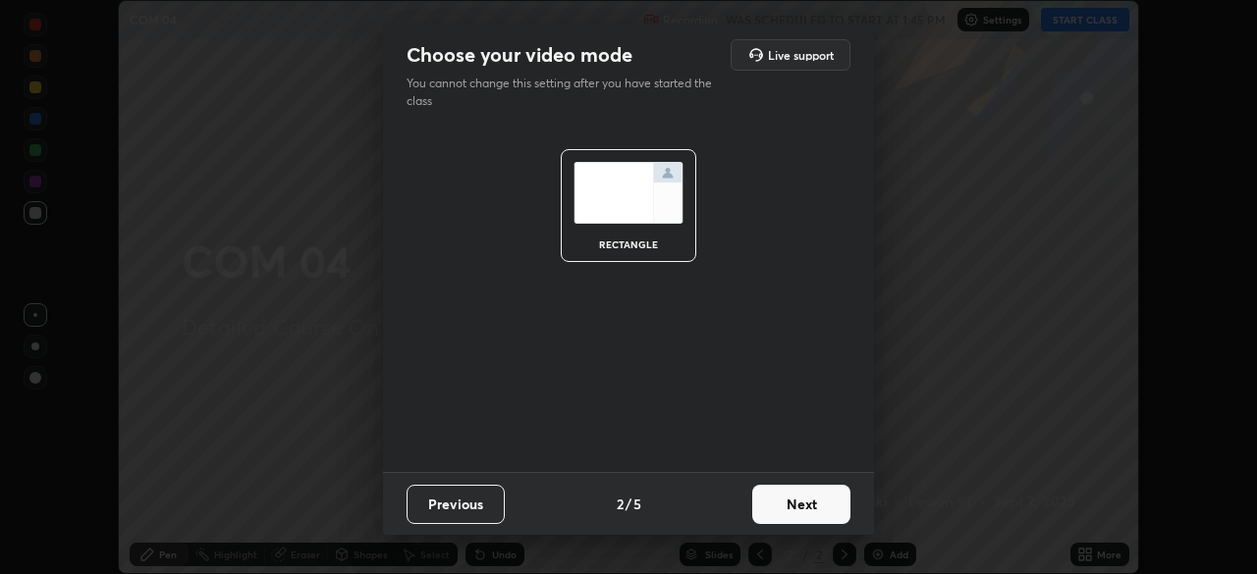 The width and height of the screenshot is (1257, 574). Describe the element at coordinates (566, 92) in the screenshot. I see `p: You cannot change this setting after you have started the class` at that location.